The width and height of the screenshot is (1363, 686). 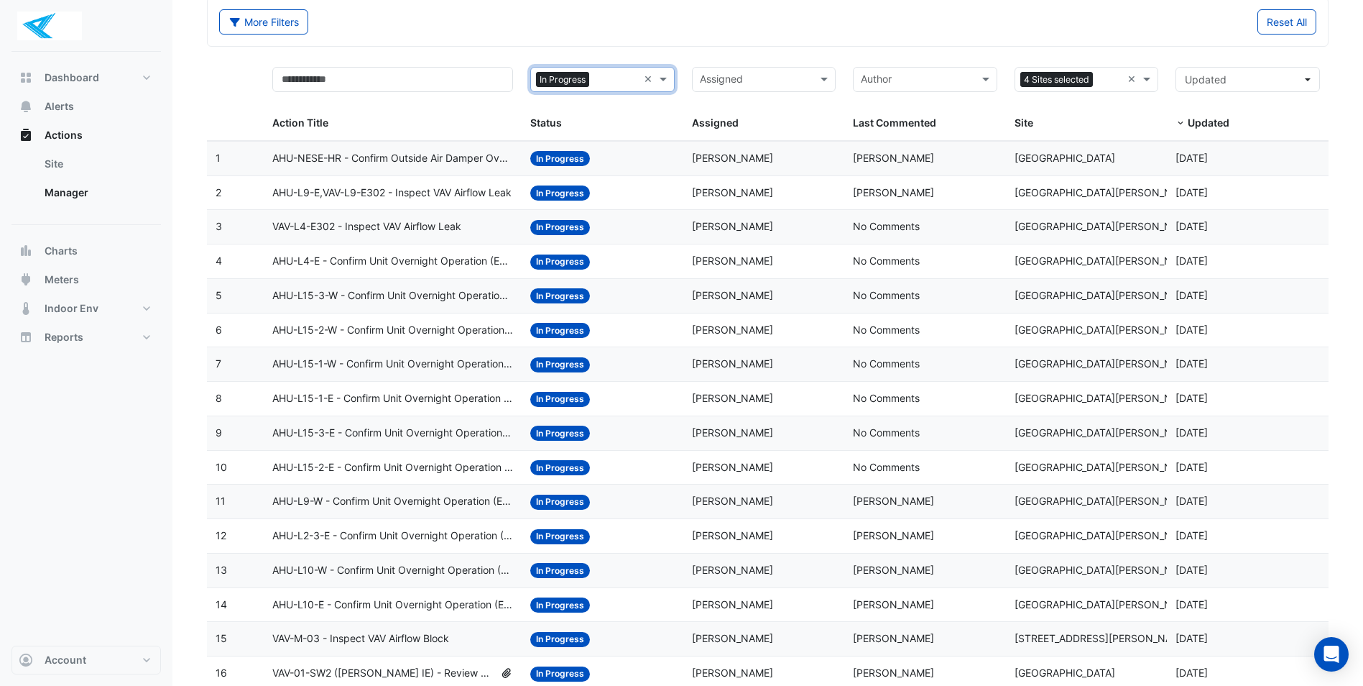 What do you see at coordinates (1192, 569) in the screenshot?
I see `span: 2025-07-23T15:44:27.296` at bounding box center [1192, 569].